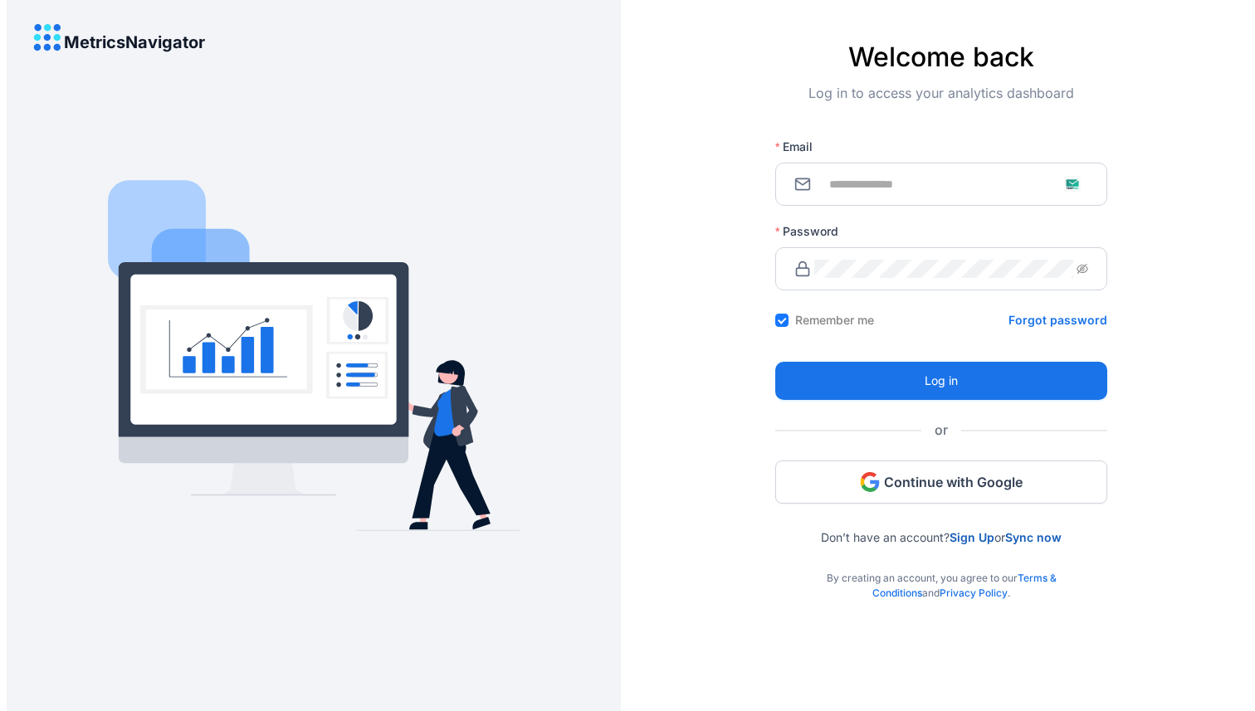  Describe the element at coordinates (941, 106) in the screenshot. I see `div: Log in to access your analytics dashboard` at that location.